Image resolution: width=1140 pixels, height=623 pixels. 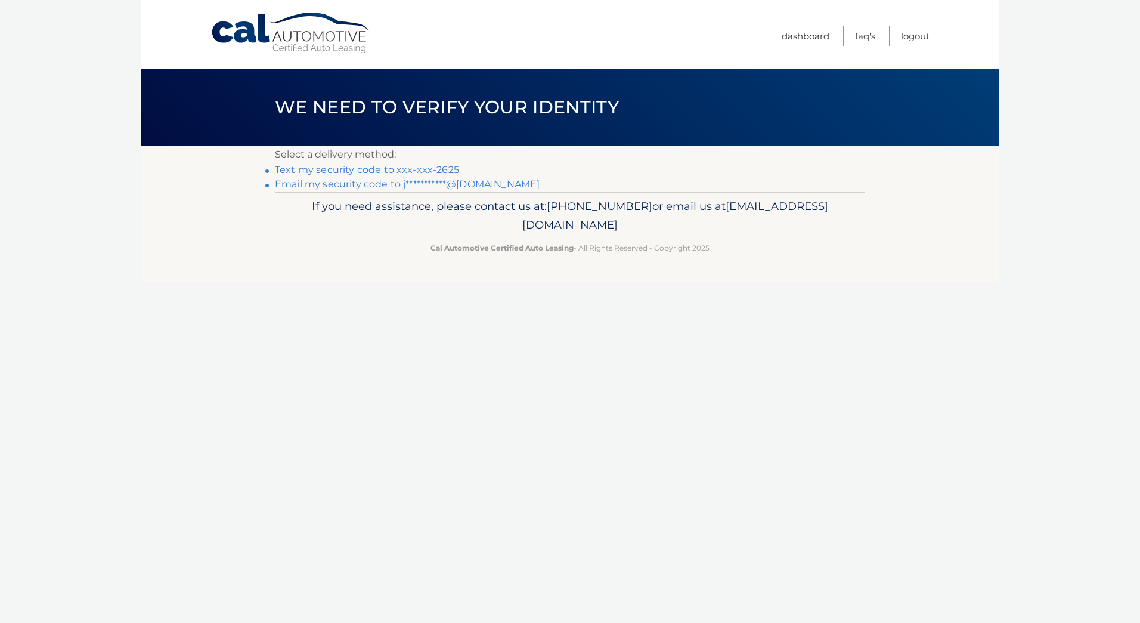 I want to click on strong: Cal Automotive Certified Auto Leasing, so click(x=502, y=247).